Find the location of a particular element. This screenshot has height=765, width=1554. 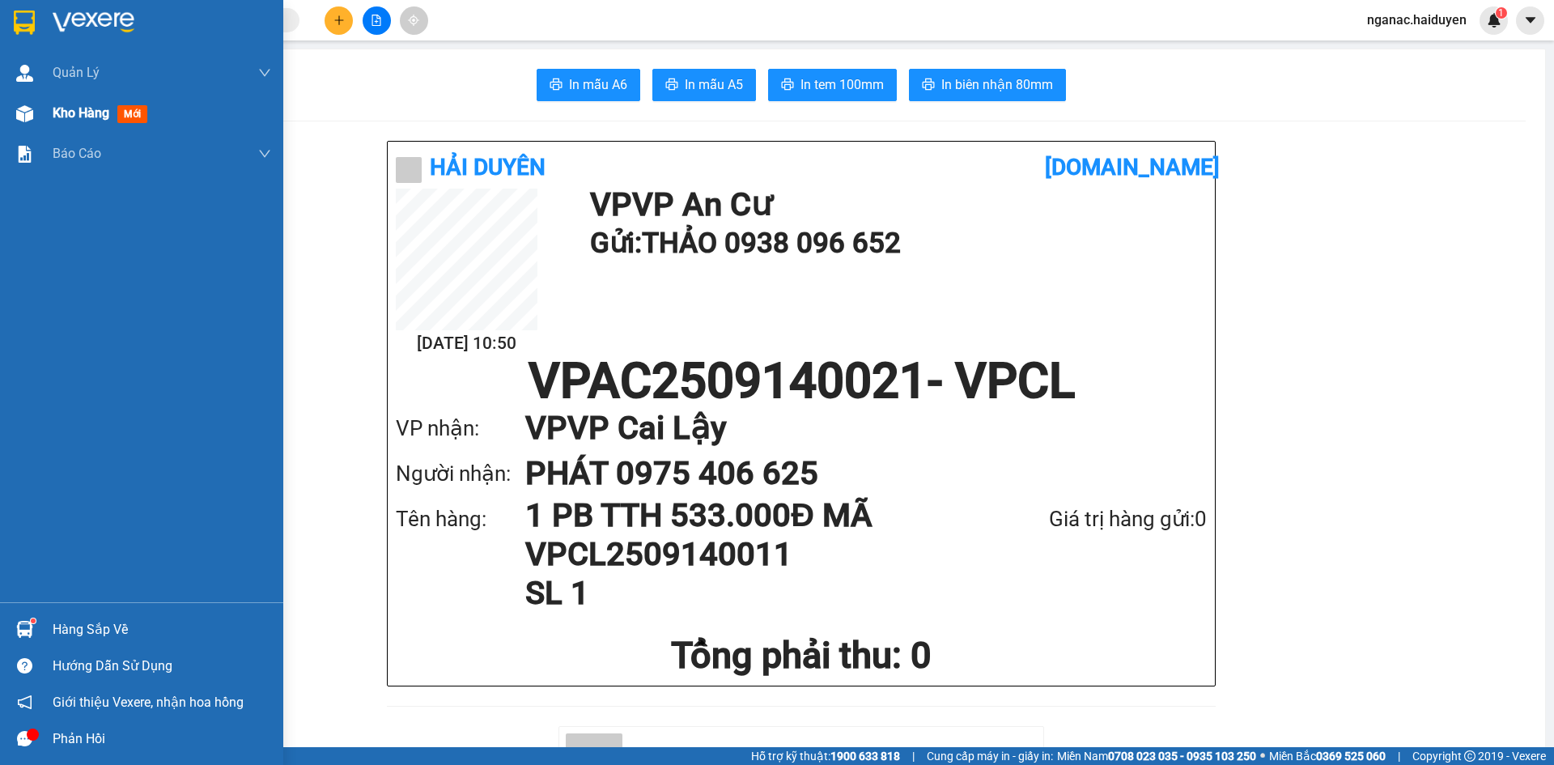

button: printerIn mẫu A6 is located at coordinates (589, 85).